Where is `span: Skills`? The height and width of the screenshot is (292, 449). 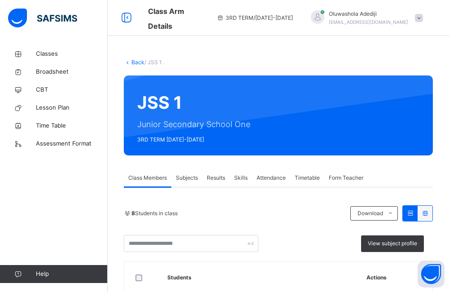 span: Skills is located at coordinates (241, 178).